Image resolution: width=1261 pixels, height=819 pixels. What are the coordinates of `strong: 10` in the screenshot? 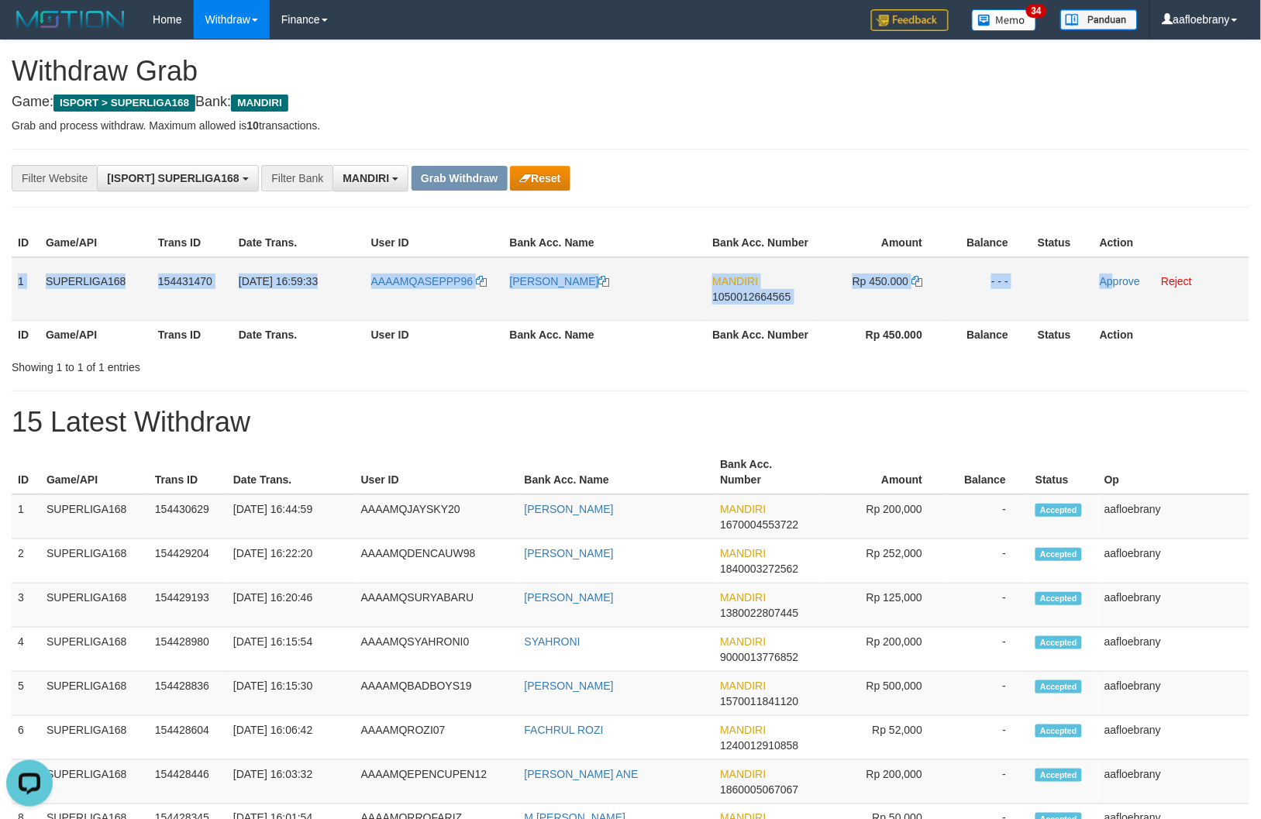 It's located at (253, 126).